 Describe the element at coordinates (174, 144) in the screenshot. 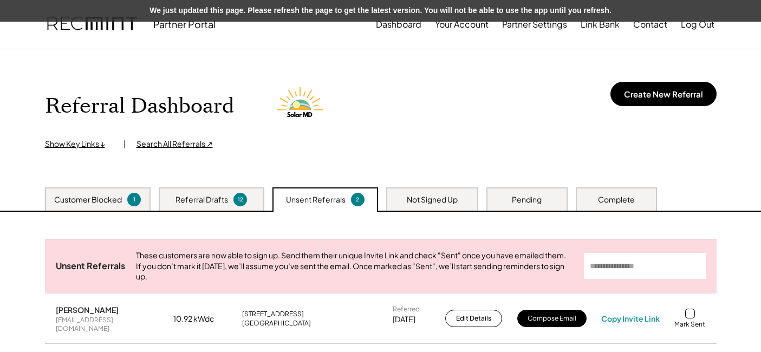

I see `div: Search All Referrals ↗` at that location.